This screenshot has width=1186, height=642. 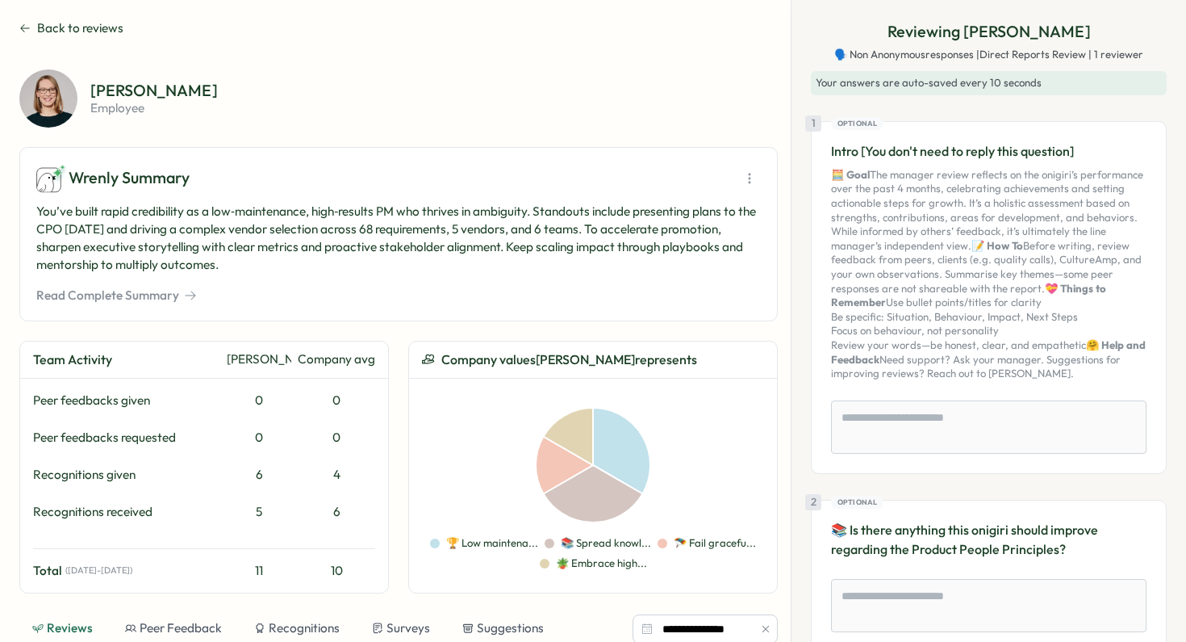 What do you see at coordinates (989, 540) in the screenshot?
I see `p: 📚 Is there anything this onigiri should improve regarding the Product People Principles?` at bounding box center [989, 540].